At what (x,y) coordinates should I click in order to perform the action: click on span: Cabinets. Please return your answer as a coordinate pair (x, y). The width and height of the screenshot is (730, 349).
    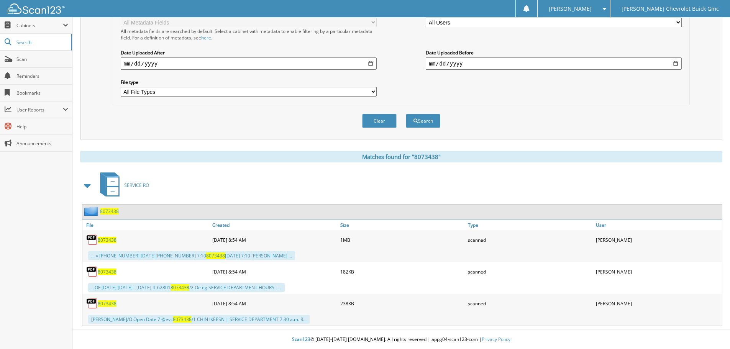
    Looking at the image, I should click on (39, 25).